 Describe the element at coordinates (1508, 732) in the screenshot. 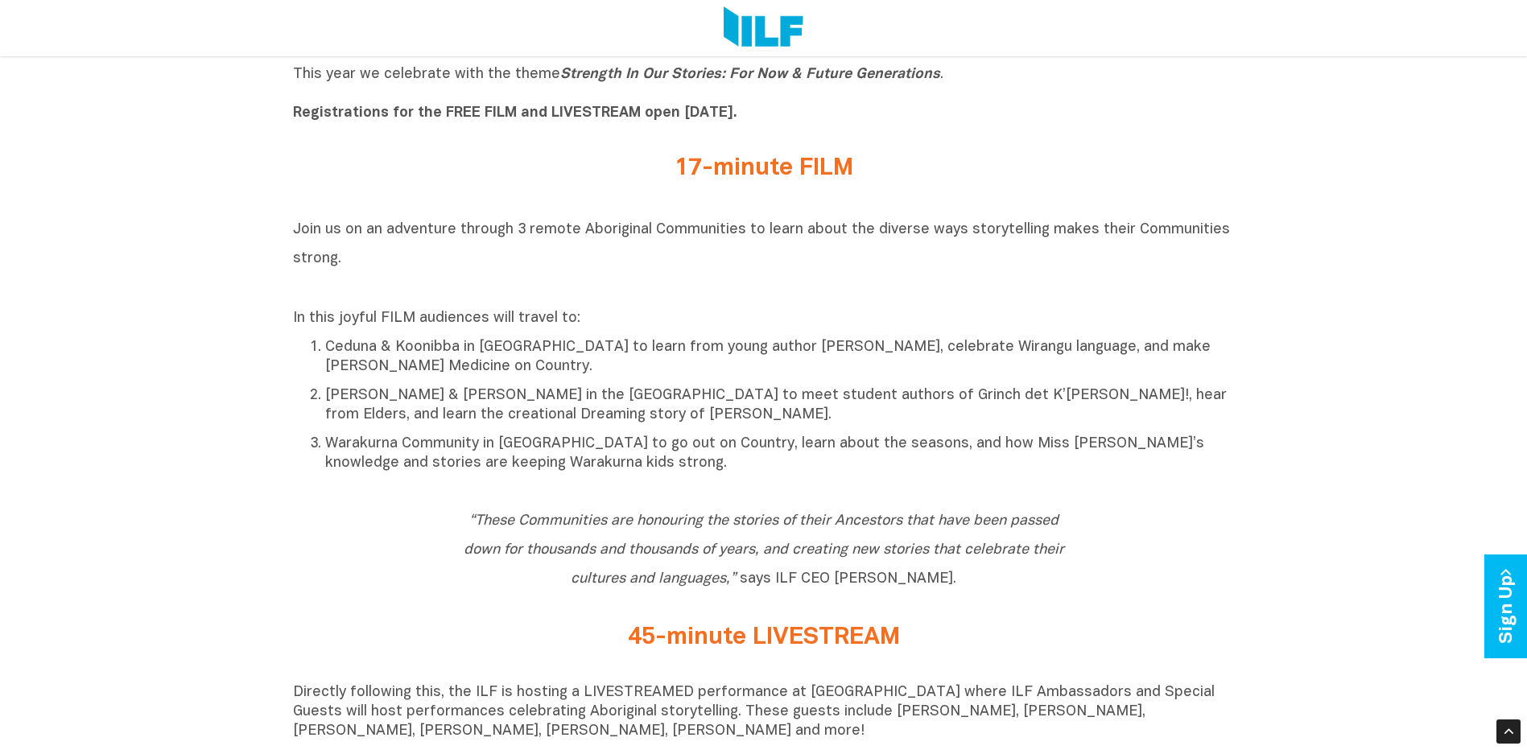

I see `div: Scroll Back to Top` at that location.